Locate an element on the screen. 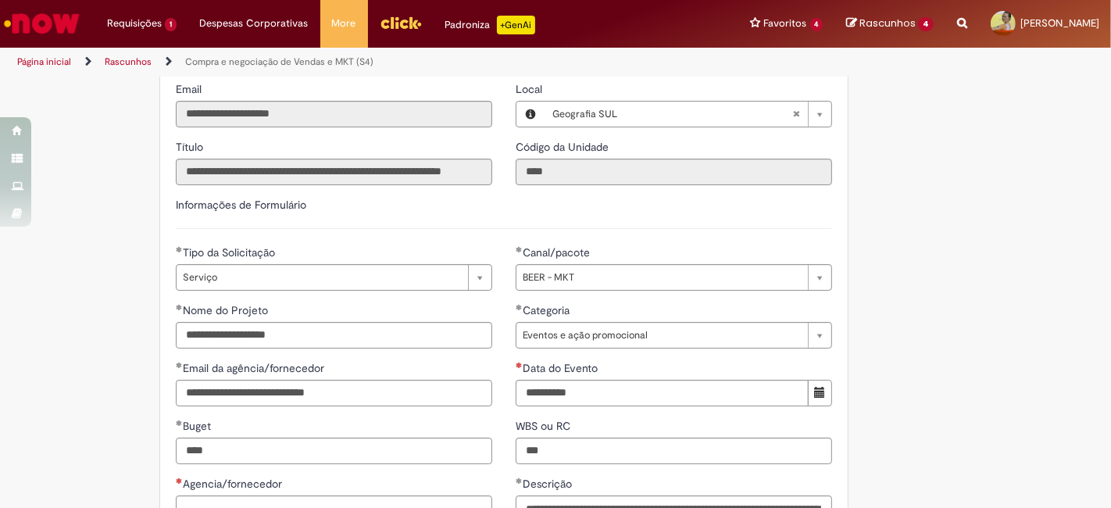  ul: Trilhas de página is located at coordinates (370, 62).